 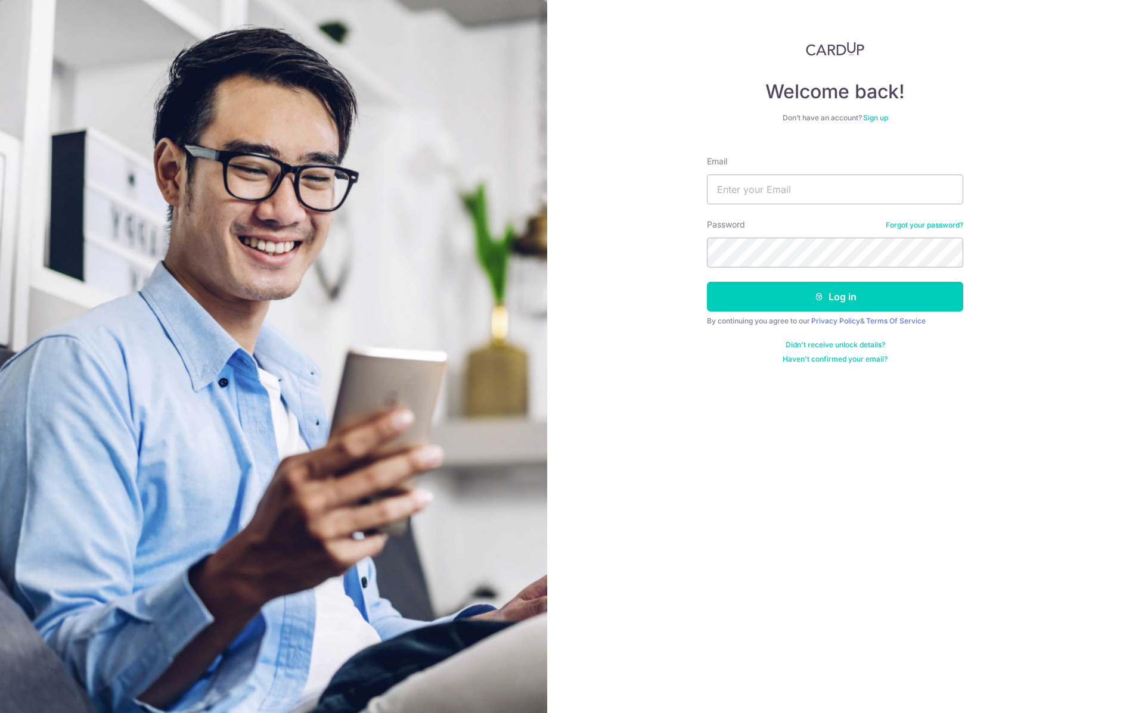 I want to click on button: Log in, so click(x=835, y=297).